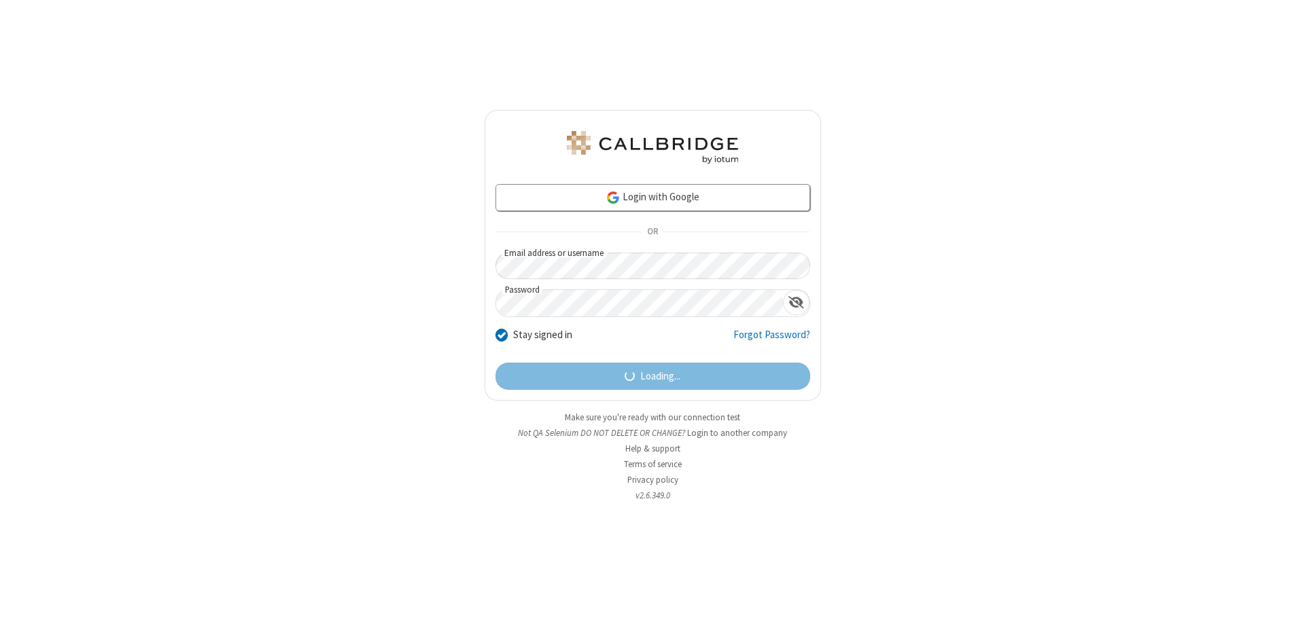 This screenshot has width=1305, height=622. I want to click on a: Forgot Password?, so click(771, 340).